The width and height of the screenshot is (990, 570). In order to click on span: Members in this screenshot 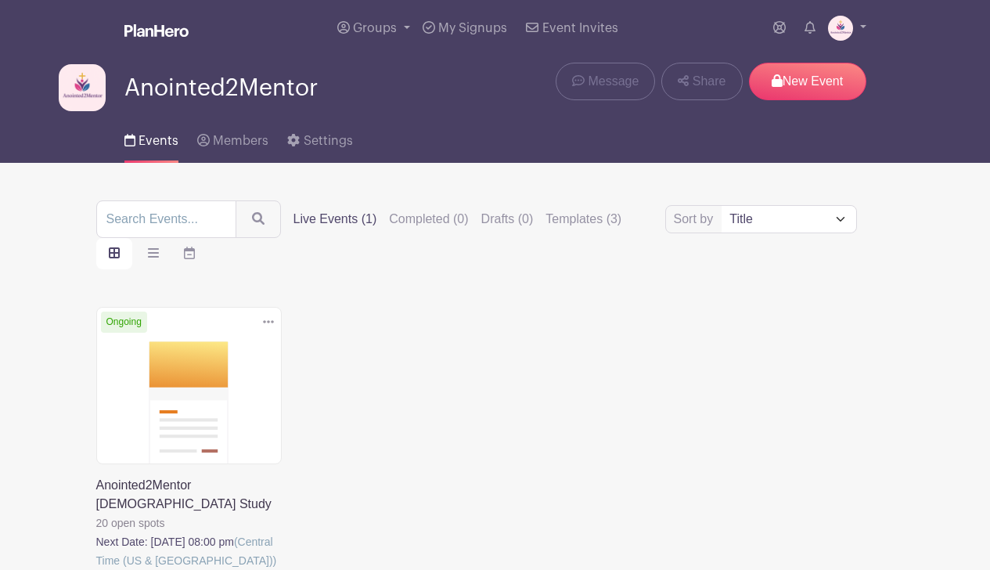, I will do `click(240, 141)`.